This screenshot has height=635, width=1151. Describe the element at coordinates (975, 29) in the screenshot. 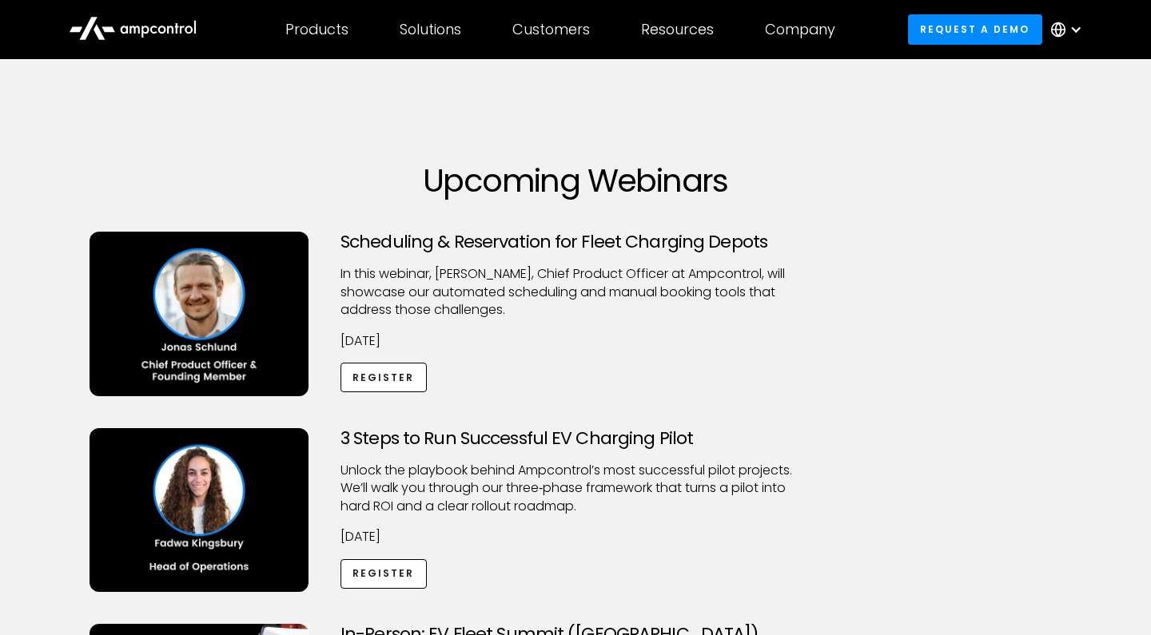

I see `a: Request a demo` at that location.